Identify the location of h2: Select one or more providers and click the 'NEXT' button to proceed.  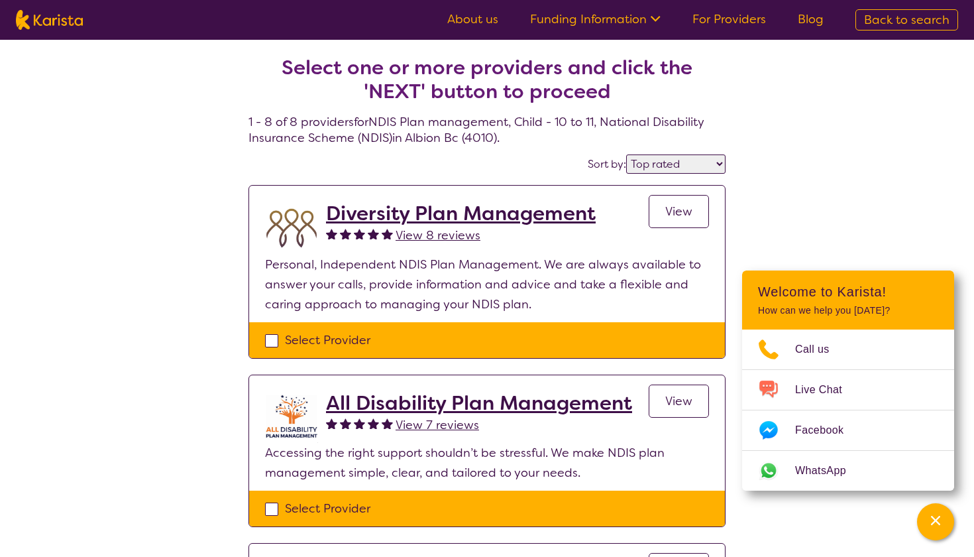
(487, 80).